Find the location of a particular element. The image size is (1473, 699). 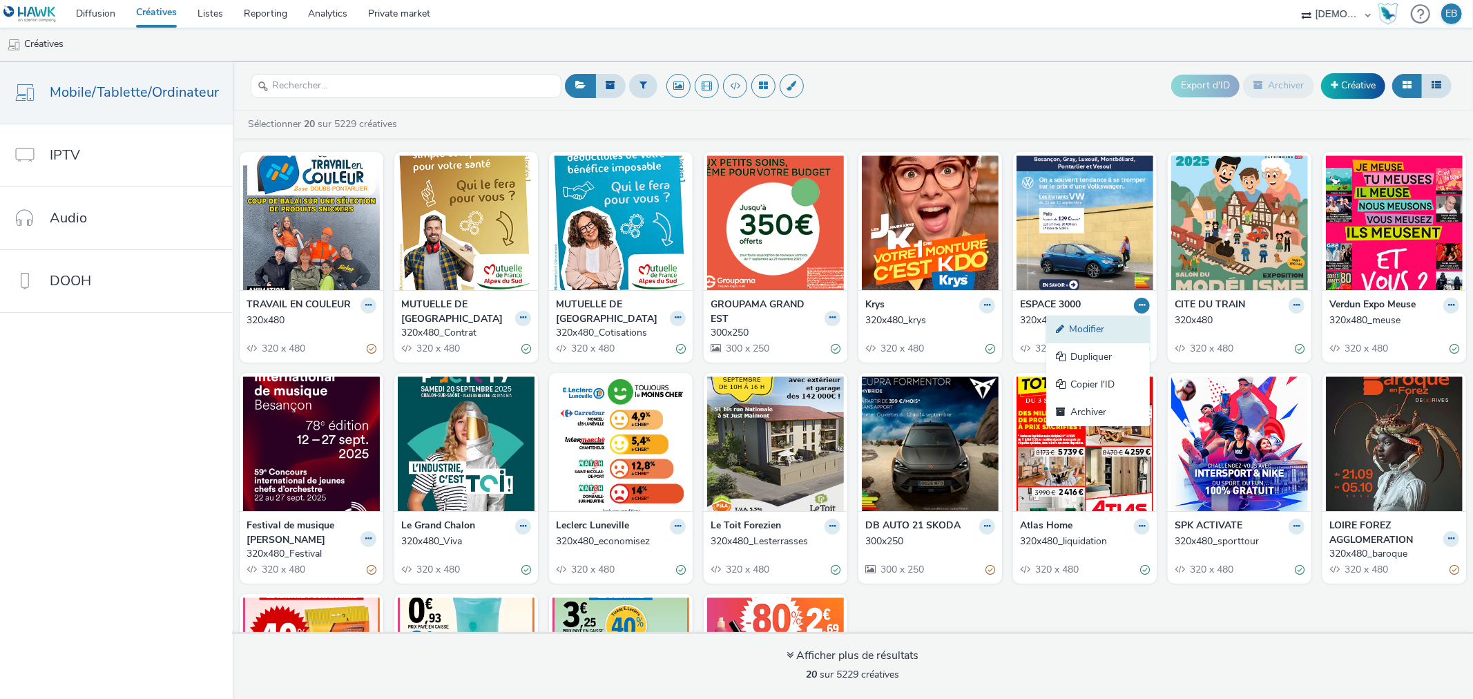

div: 320x480_Festival is located at coordinates (309, 554).